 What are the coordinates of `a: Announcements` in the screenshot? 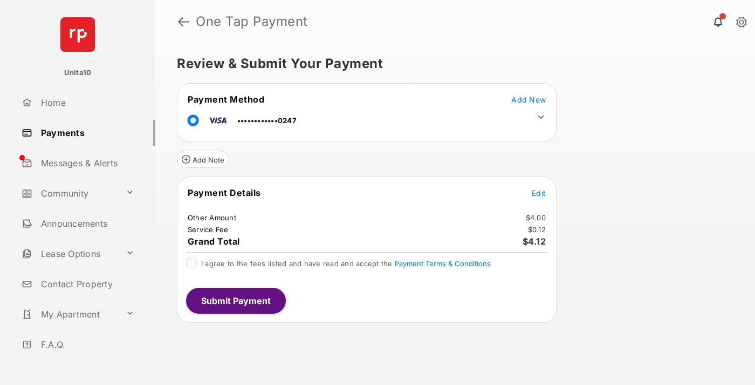 It's located at (86, 223).